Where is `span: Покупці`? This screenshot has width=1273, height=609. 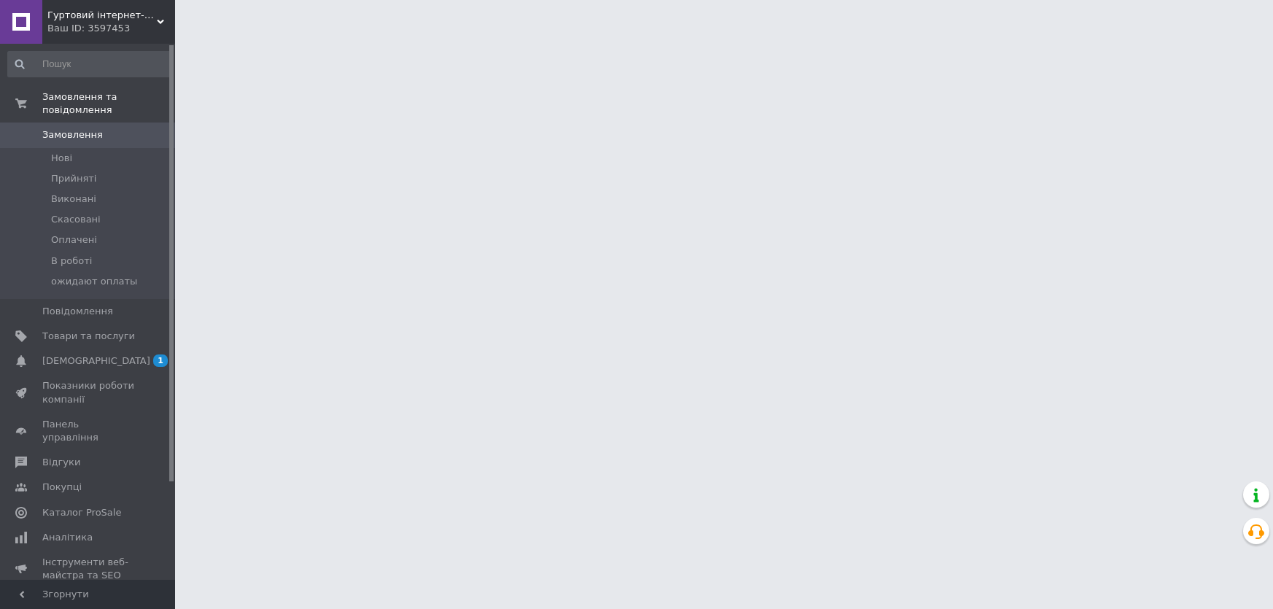
span: Покупці is located at coordinates (62, 487).